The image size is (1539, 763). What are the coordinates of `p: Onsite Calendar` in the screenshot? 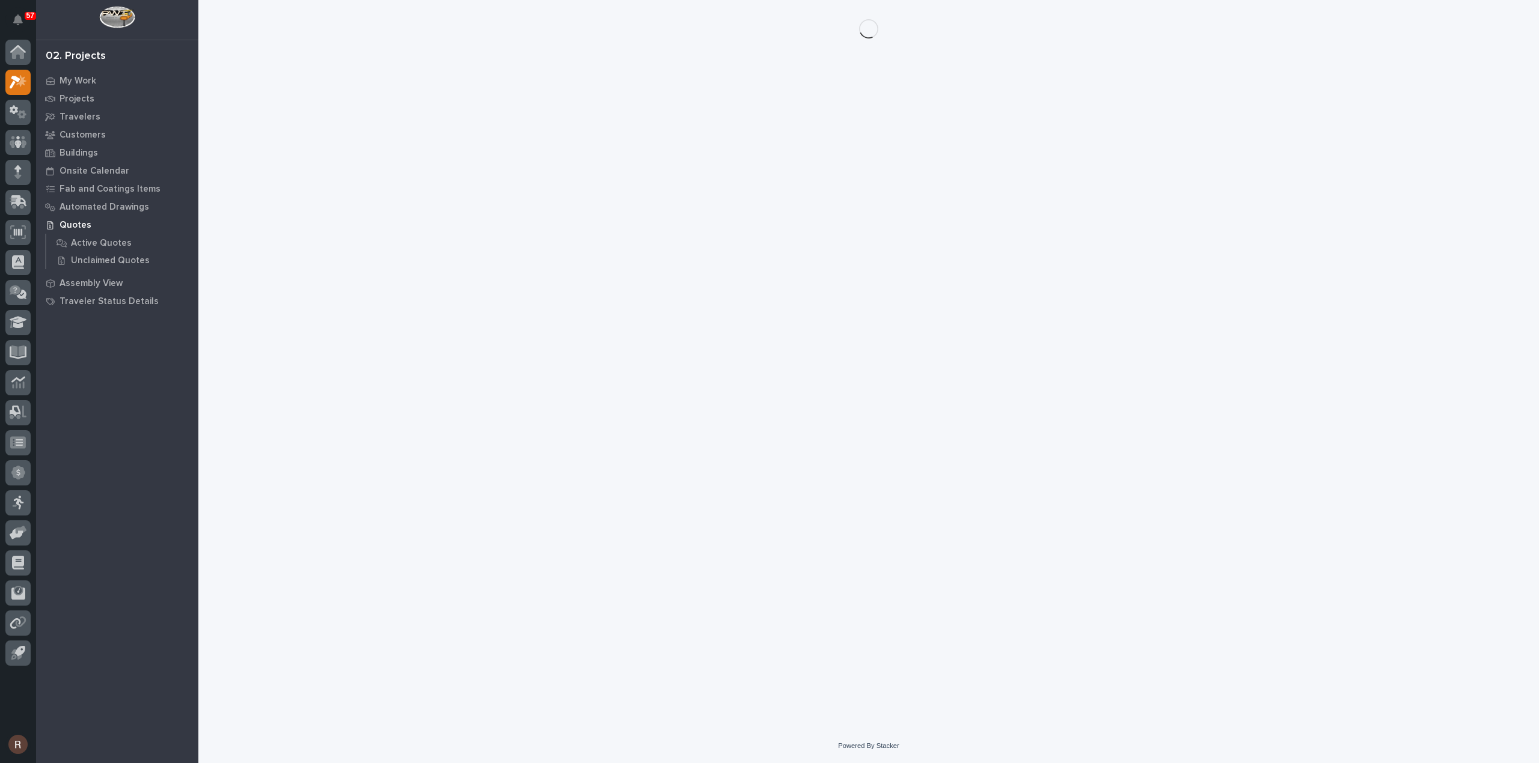 It's located at (94, 171).